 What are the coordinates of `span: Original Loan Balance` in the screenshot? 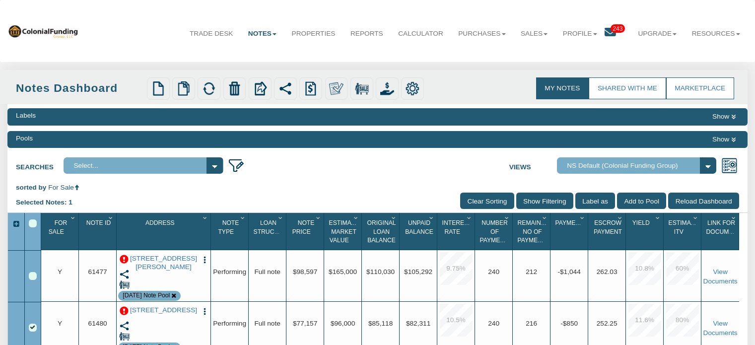 It's located at (381, 231).